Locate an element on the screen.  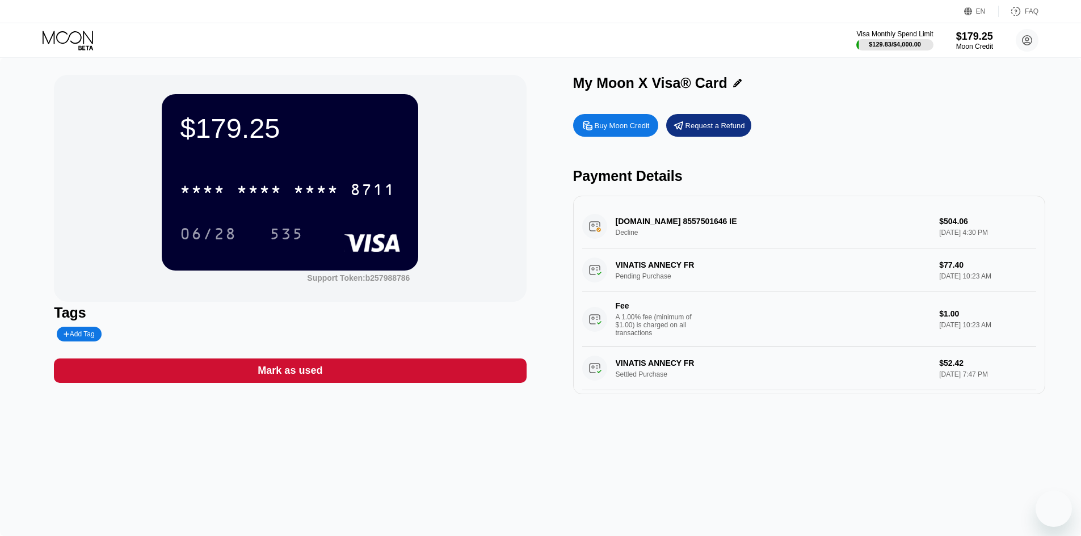
div: Visa Monthly Spend Limit is located at coordinates (894, 34).